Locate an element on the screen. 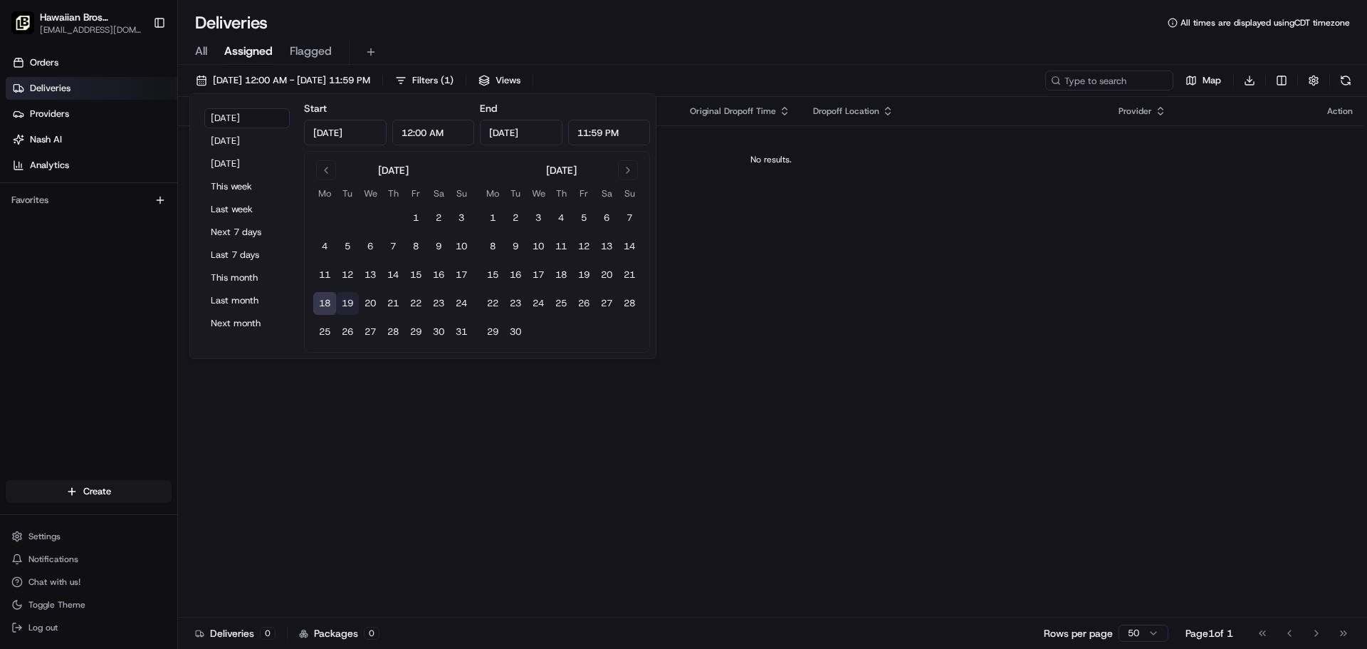  a: Providers is located at coordinates (91, 114).